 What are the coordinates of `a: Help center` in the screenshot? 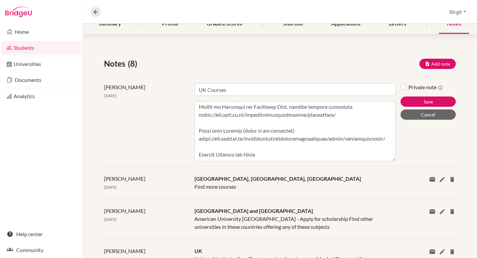 It's located at (41, 234).